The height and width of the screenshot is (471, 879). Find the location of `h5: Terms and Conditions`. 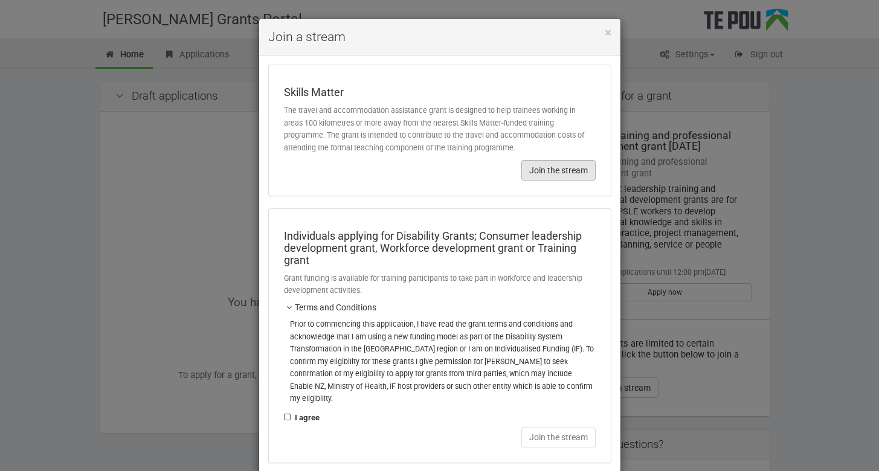

h5: Terms and Conditions is located at coordinates (440, 308).